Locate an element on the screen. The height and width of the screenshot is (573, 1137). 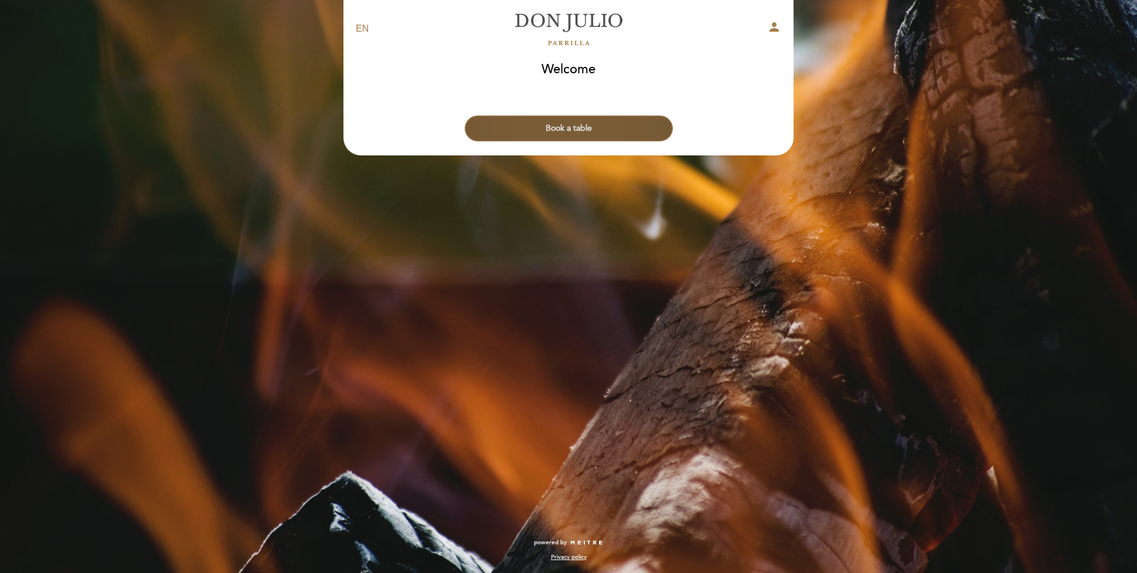
i: person is located at coordinates (774, 27).